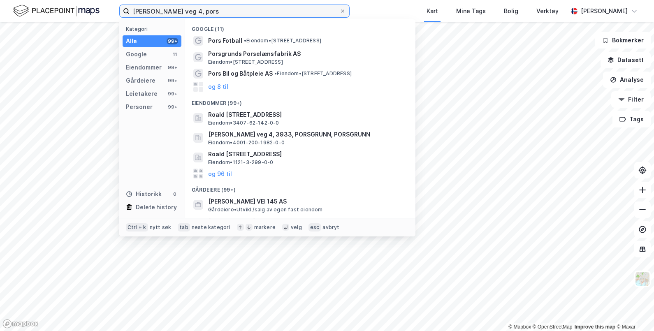  Describe the element at coordinates (265, 210) in the screenshot. I see `span: Gårdeiere • Utvikl./salg av egen fast eiendom` at that location.